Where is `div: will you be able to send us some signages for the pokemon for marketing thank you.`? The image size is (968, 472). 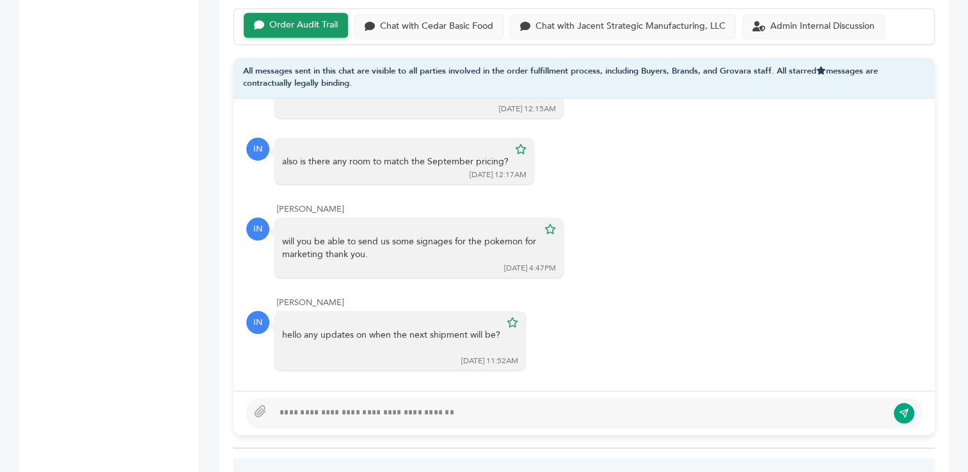
div: will you be able to send us some signages for the pokemon for marketing thank you. is located at coordinates (410, 248).